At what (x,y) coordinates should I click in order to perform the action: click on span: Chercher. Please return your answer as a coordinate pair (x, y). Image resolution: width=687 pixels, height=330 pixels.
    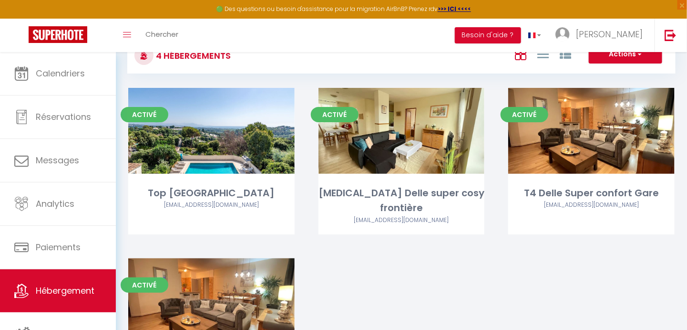
    Looking at the image, I should click on (162, 34).